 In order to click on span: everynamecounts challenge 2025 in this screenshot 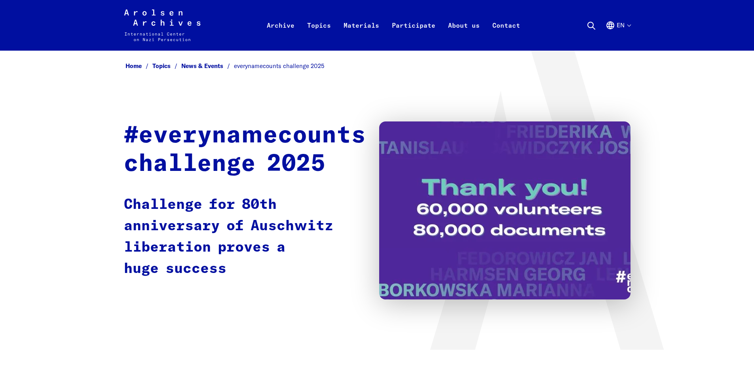, I will do `click(279, 66)`.